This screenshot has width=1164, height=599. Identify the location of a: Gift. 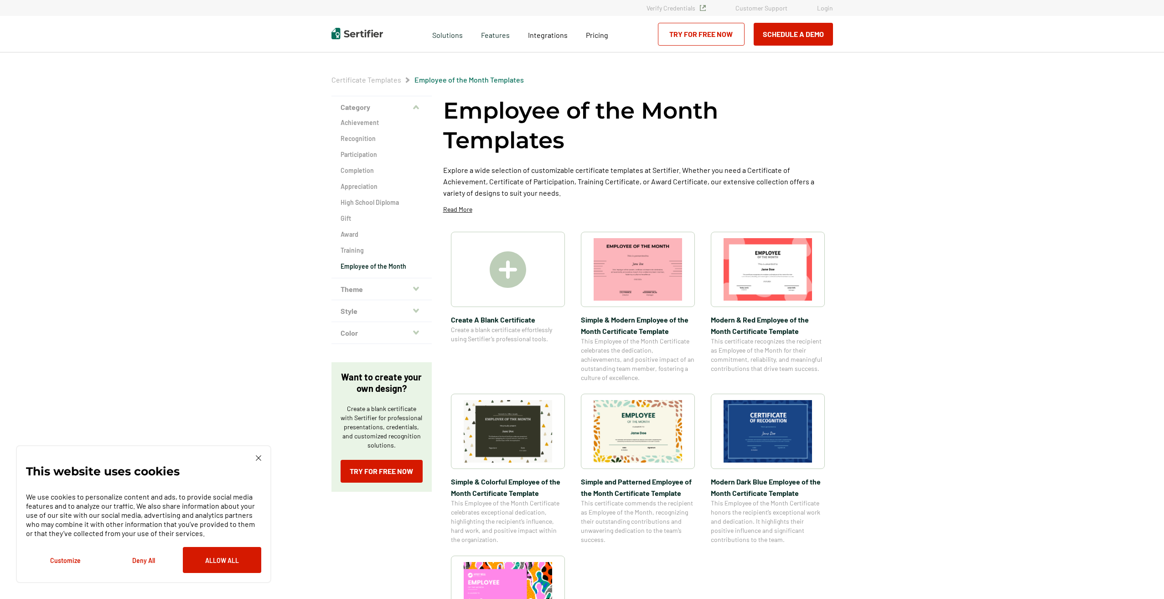
(382, 218).